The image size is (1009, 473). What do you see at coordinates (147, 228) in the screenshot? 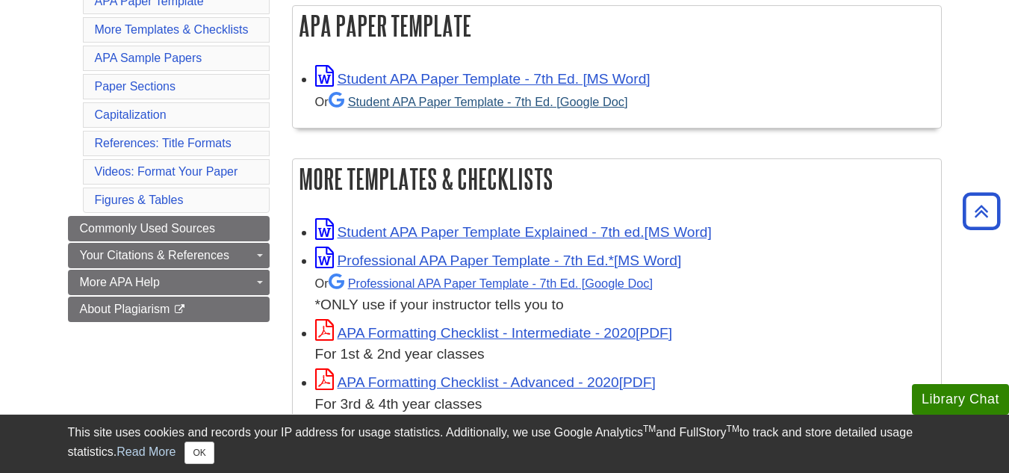
I see `span: Commonly Used Sources` at bounding box center [147, 228].